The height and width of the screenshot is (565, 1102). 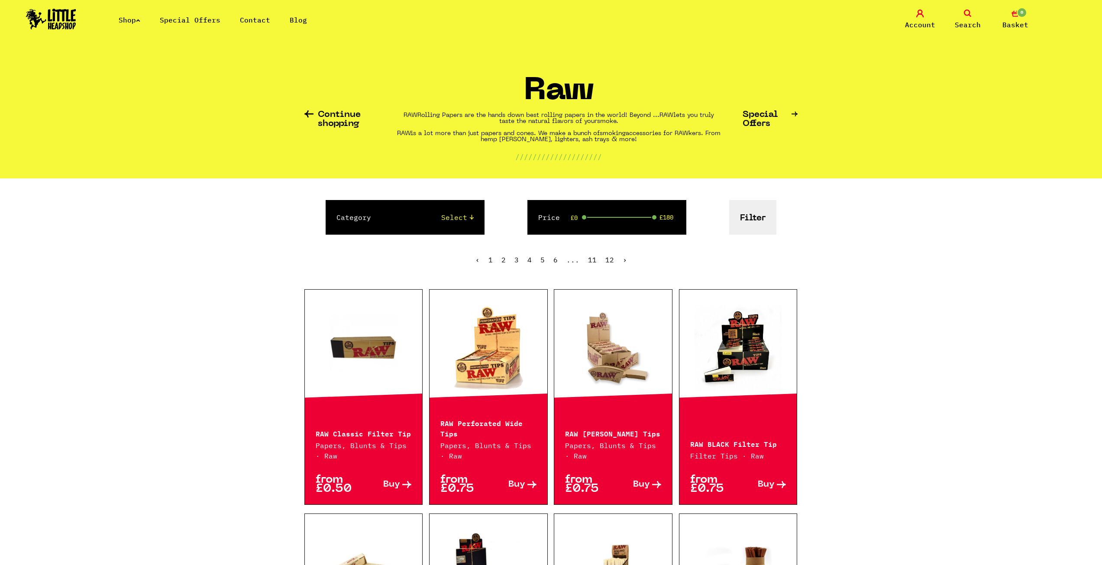 I want to click on a: 2, so click(x=504, y=260).